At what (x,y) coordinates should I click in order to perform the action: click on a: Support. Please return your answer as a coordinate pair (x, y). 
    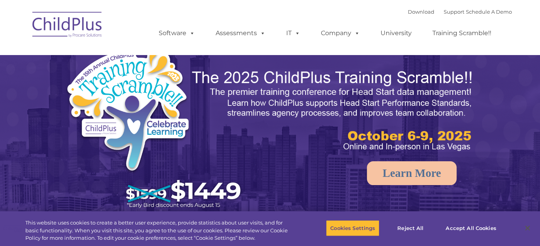
    Looking at the image, I should click on (454, 12).